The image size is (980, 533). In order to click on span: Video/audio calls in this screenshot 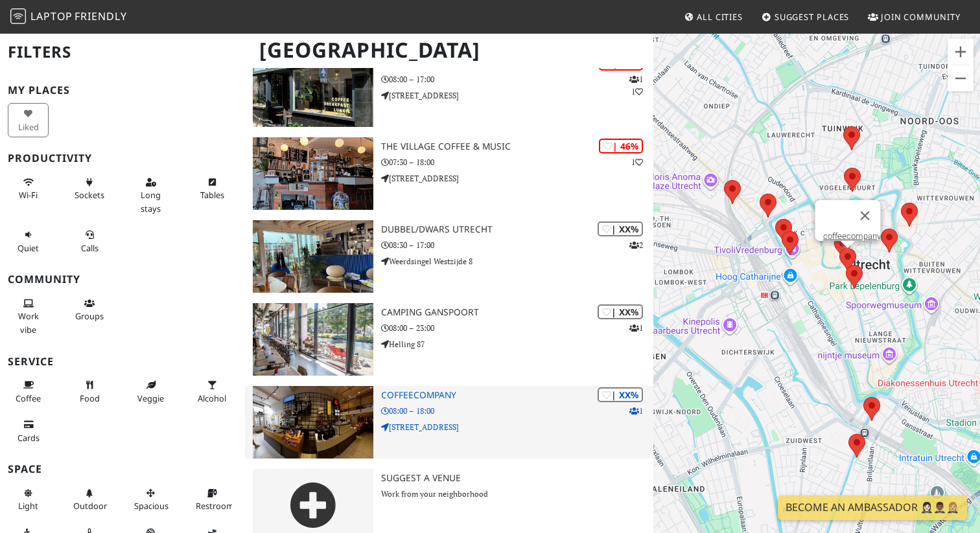, I will do `click(89, 248)`.